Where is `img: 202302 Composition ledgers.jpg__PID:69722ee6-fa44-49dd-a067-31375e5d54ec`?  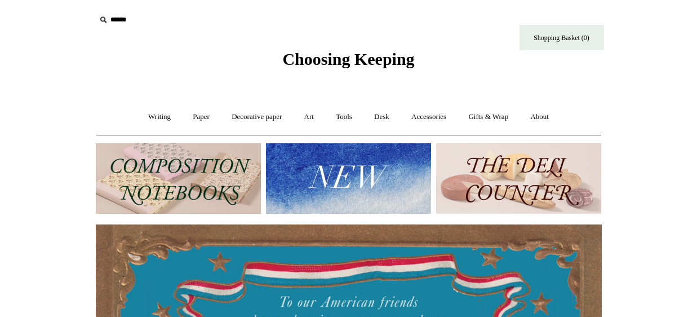 img: 202302 Composition ledgers.jpg__PID:69722ee6-fa44-49dd-a067-31375e5d54ec is located at coordinates (178, 178).